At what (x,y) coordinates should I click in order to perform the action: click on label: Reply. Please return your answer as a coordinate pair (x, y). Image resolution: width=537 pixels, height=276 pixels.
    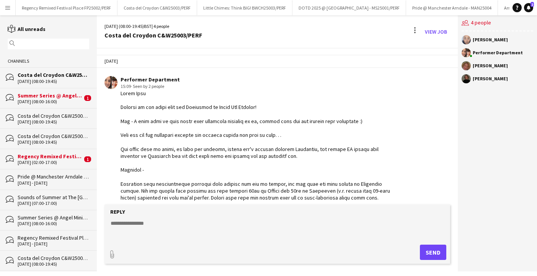
    Looking at the image, I should click on (117, 212).